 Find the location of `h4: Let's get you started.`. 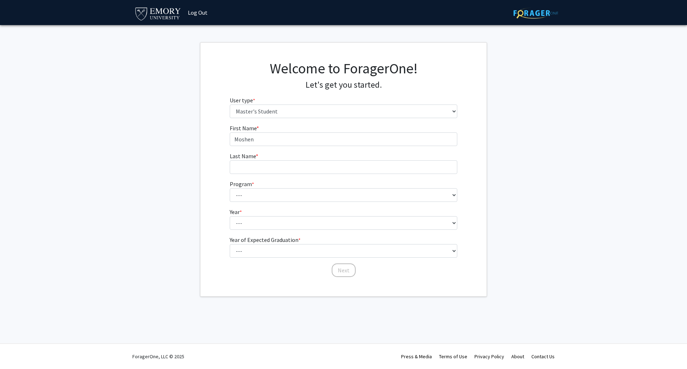

h4: Let's get you started. is located at coordinates (344, 85).